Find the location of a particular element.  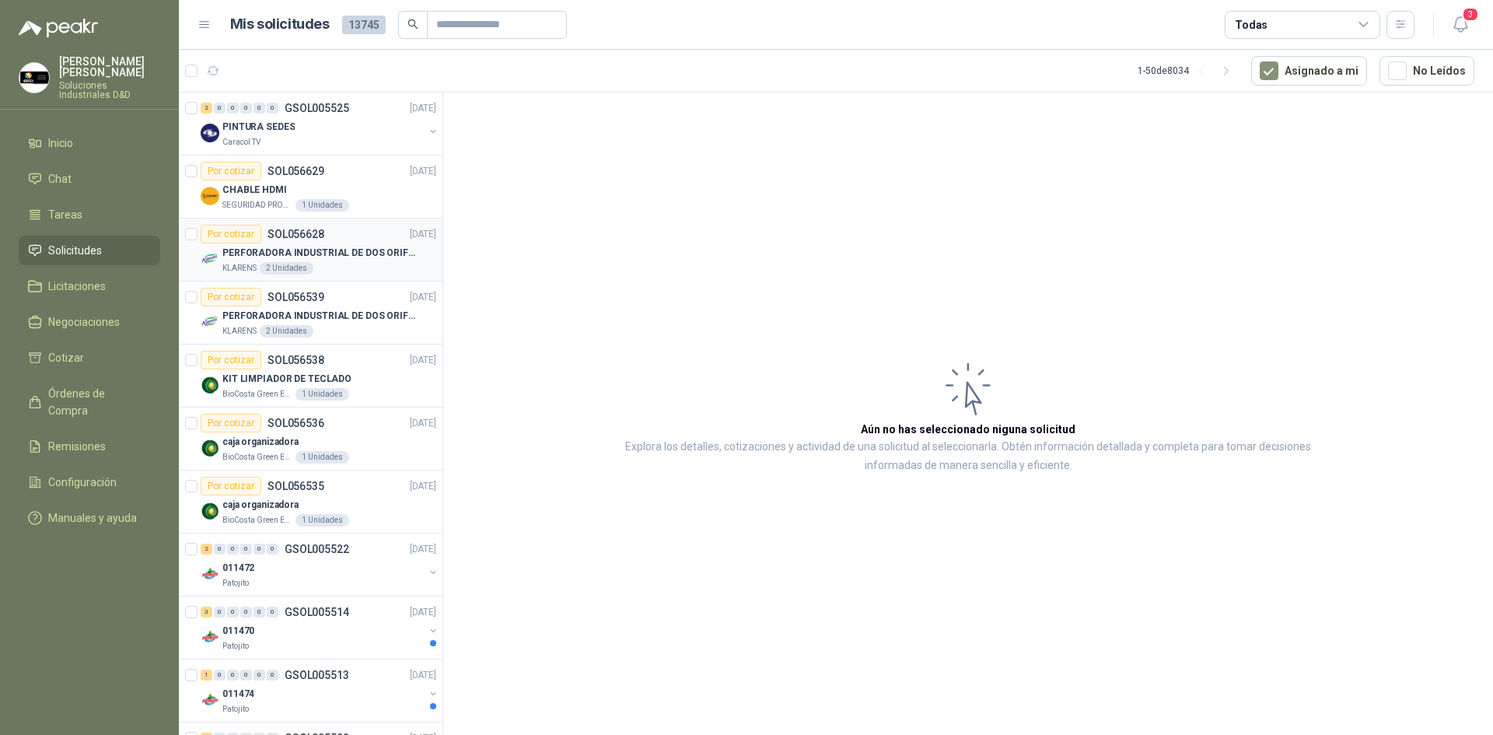

p: Caracol TV is located at coordinates (241, 142).